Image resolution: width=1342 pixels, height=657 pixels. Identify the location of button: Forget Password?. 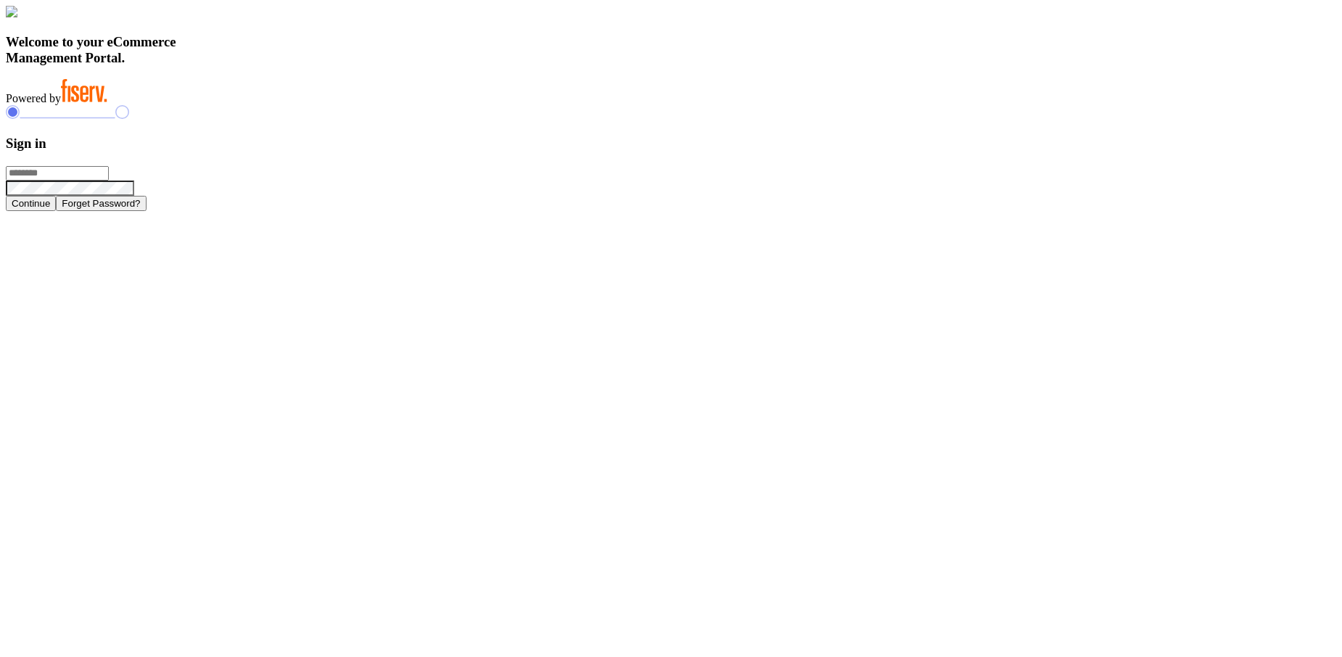
(101, 203).